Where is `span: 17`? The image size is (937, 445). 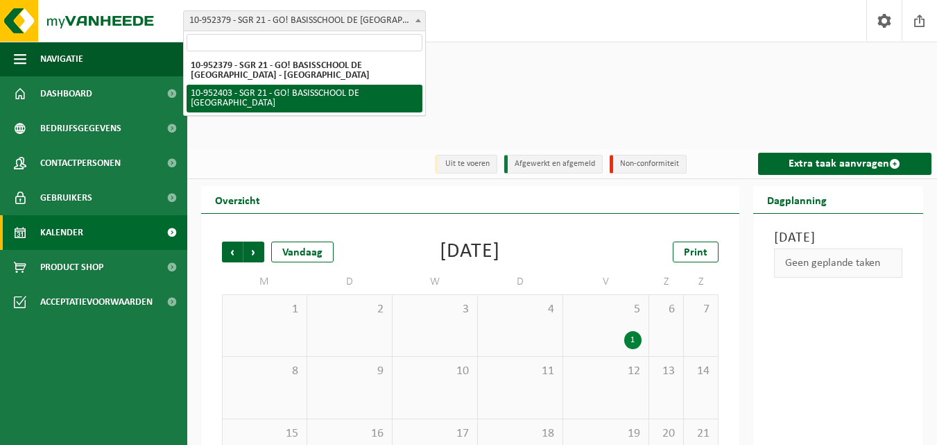 span: 17 is located at coordinates (435, 434).